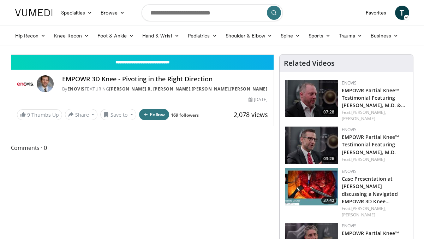 The image size is (424, 239). I want to click on span: 37:42, so click(329, 200).